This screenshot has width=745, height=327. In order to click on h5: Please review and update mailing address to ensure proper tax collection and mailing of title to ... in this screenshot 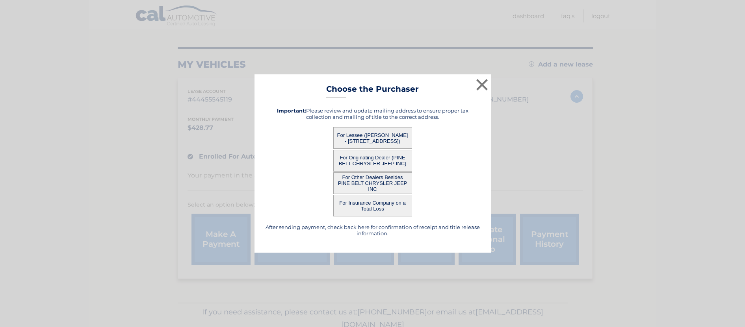, I will do `click(373, 114)`.